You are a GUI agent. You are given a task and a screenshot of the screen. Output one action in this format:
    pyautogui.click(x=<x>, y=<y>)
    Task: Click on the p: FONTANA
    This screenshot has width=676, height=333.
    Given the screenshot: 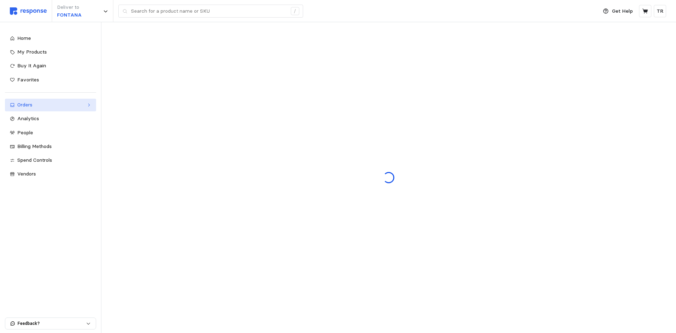 What is the action you would take?
    pyautogui.click(x=69, y=15)
    